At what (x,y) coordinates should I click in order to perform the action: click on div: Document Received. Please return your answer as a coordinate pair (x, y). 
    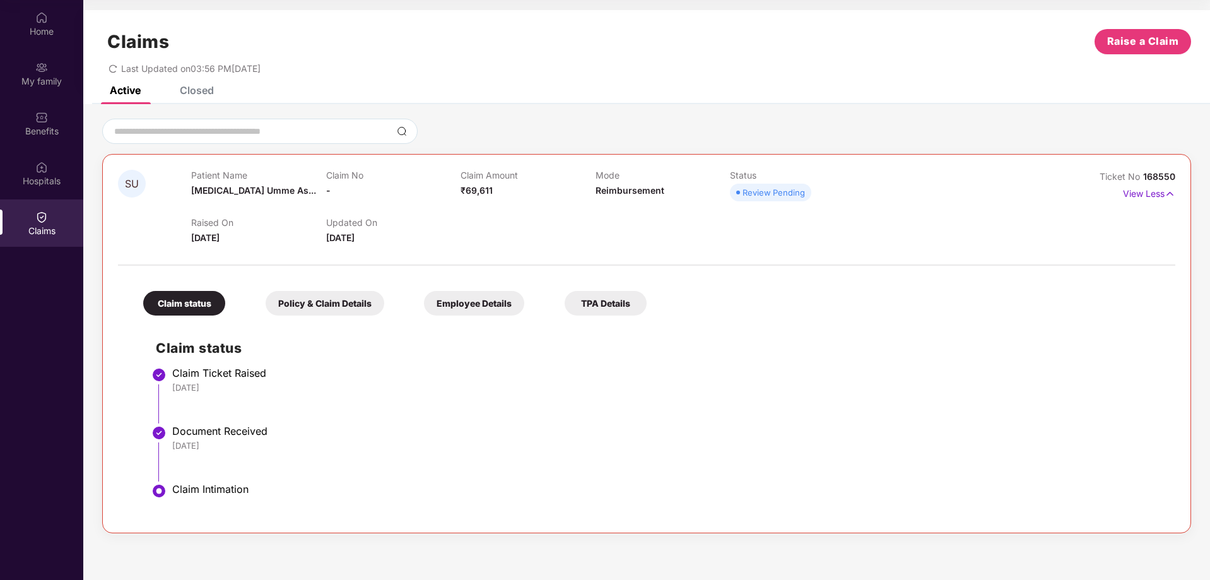
    Looking at the image, I should click on (668, 431).